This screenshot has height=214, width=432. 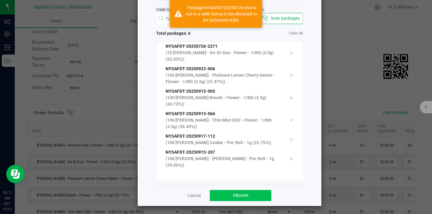 I want to click on span: NYSAFDT-20250915-207, so click(x=190, y=152).